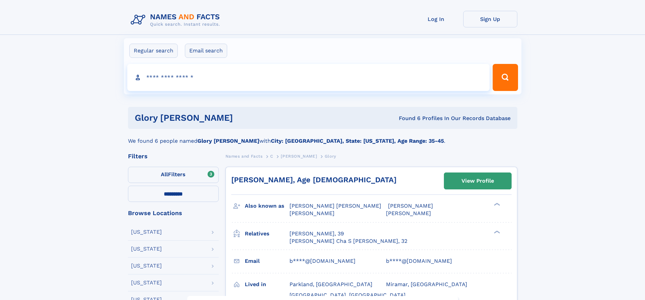 The image size is (645, 300). What do you see at coordinates (413, 119) in the screenshot?
I see `div: Found 6 Profiles In Our Records Database` at bounding box center [413, 119].